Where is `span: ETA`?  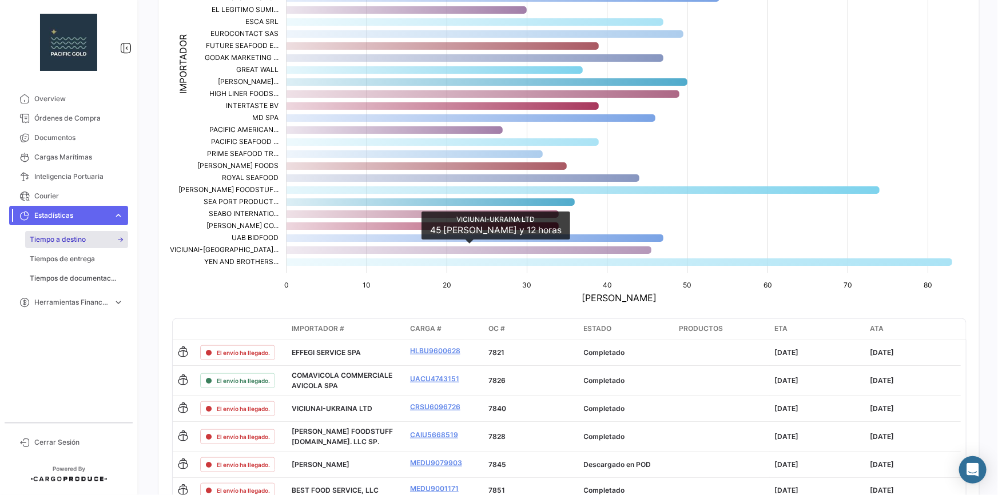
span: ETA is located at coordinates (780, 329).